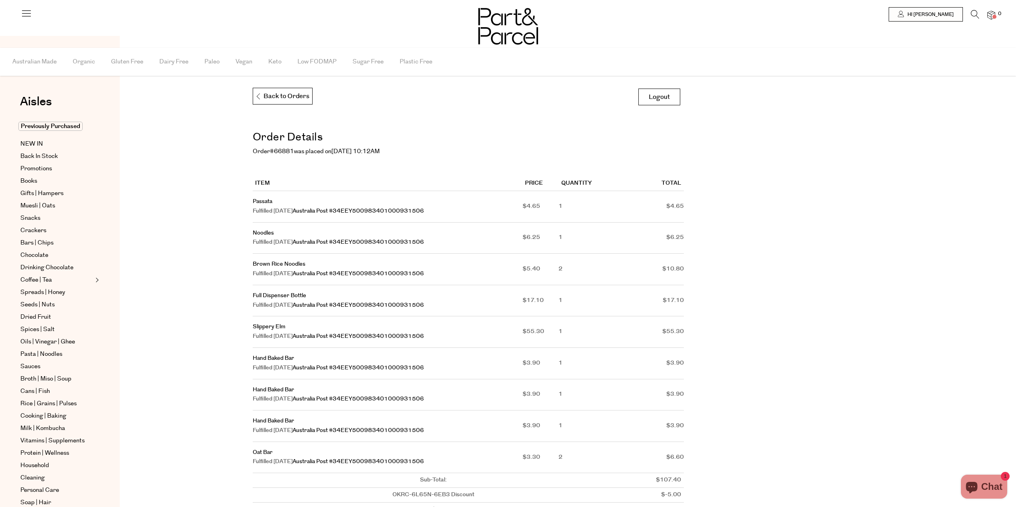 The image size is (1016, 507). What do you see at coordinates (57, 416) in the screenshot?
I see `a: Cooking | Baking` at bounding box center [57, 416].